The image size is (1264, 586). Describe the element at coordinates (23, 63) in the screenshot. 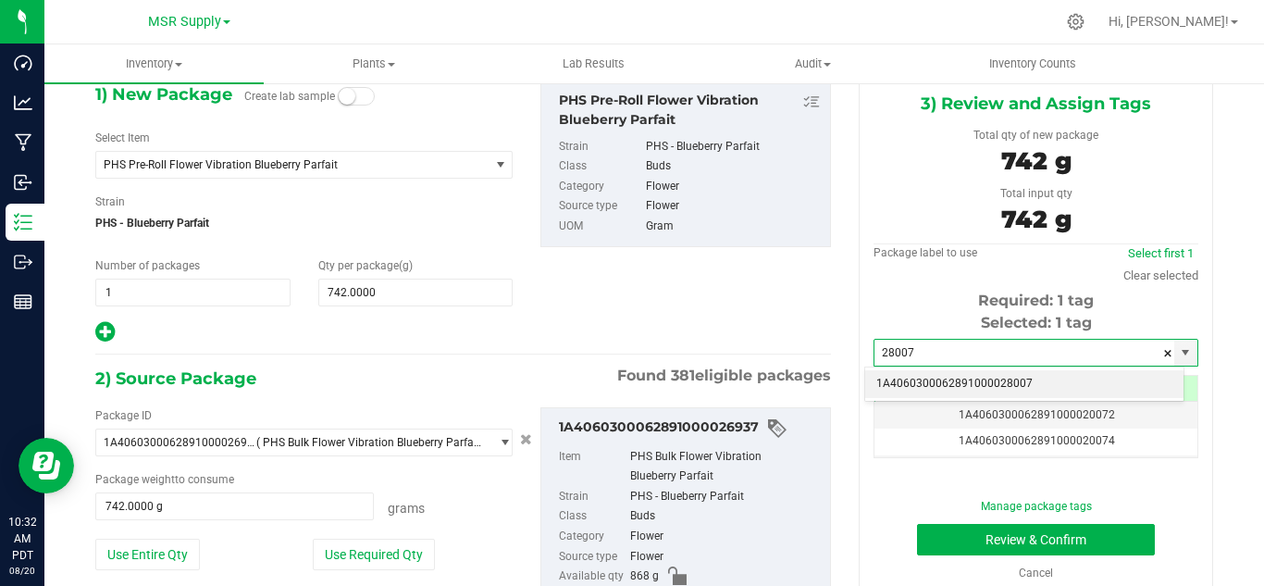

I see `inline-svg: Dashboard` at that location.